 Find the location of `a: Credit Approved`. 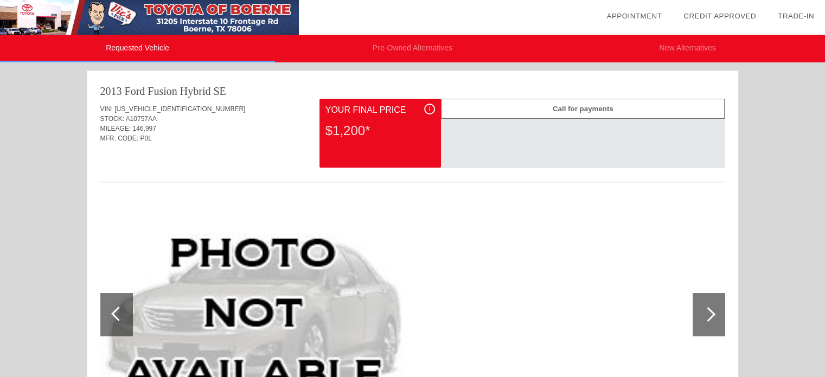

a: Credit Approved is located at coordinates (720, 16).